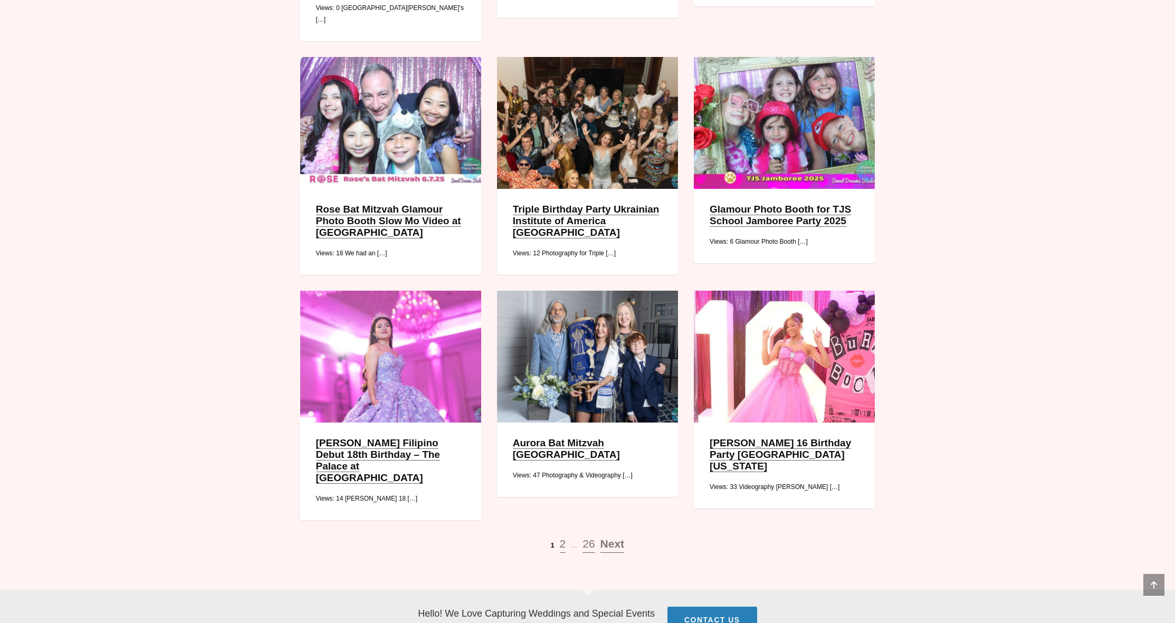 Image resolution: width=1175 pixels, height=623 pixels. What do you see at coordinates (587, 475) in the screenshot?
I see `div: Views: 47 Photography & Videography […]` at bounding box center [587, 475].